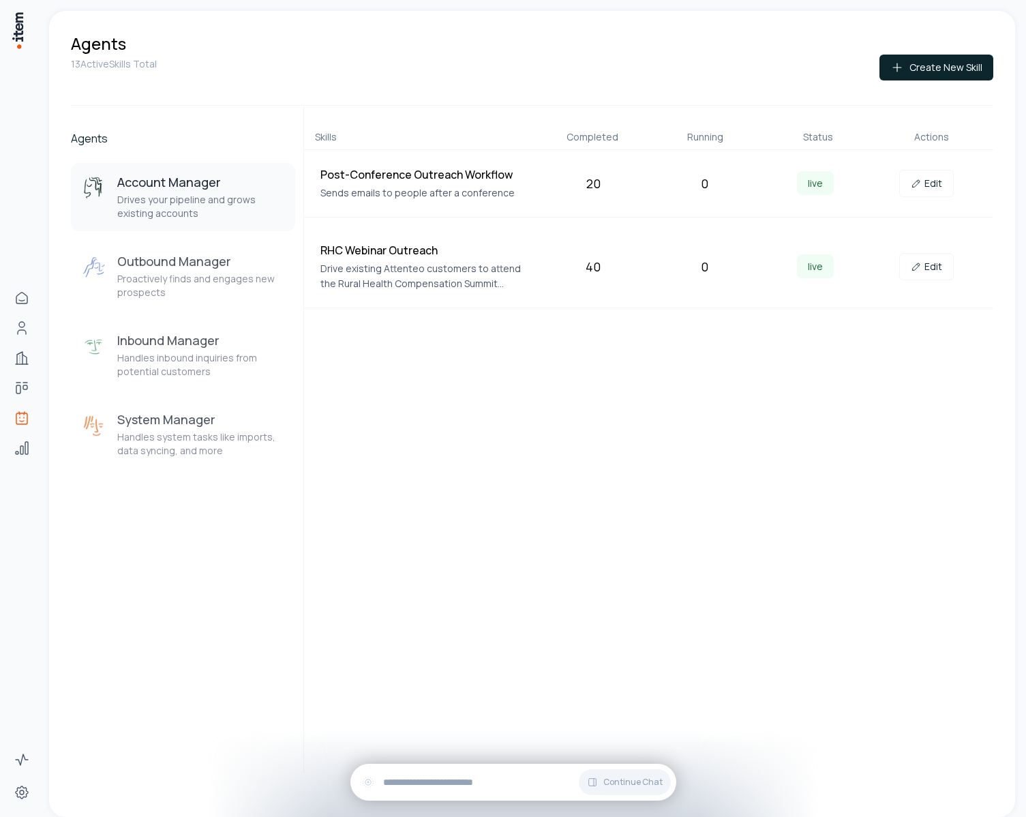  I want to click on a: People, so click(22, 328).